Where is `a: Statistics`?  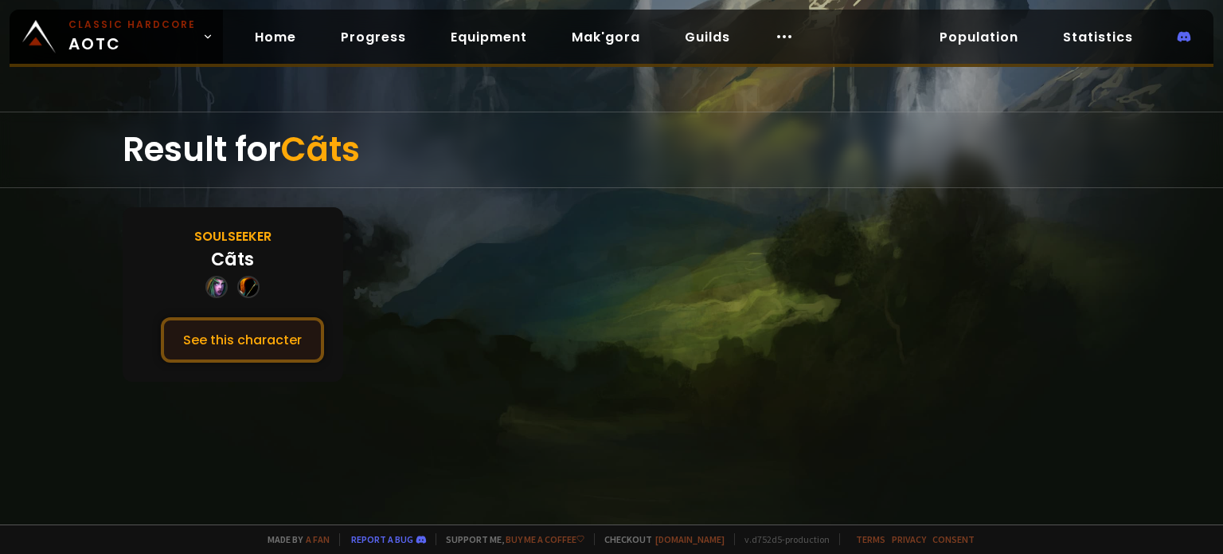
a: Statistics is located at coordinates (1098, 37).